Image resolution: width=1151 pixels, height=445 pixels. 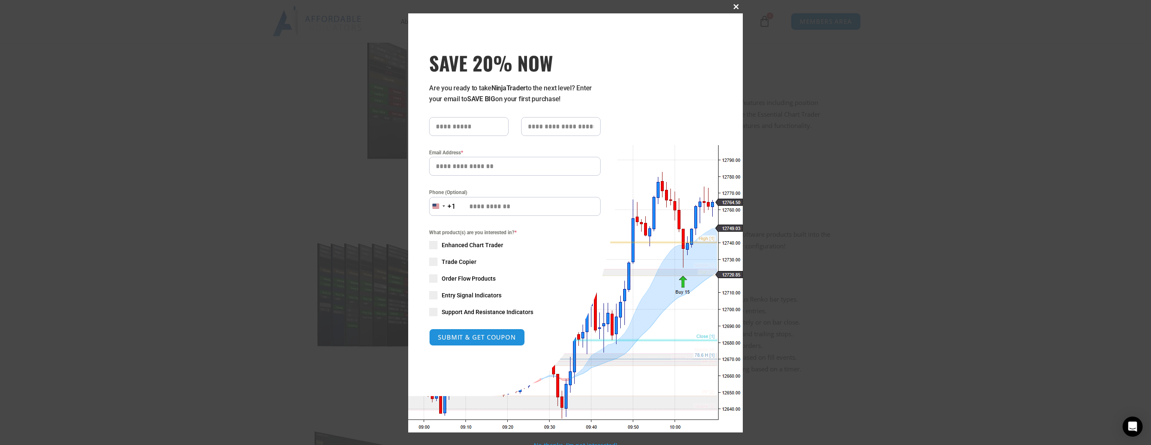 What do you see at coordinates (515, 94) in the screenshot?
I see `p: Are you ready to take to the next level? Enter your email to on your first purchase!` at bounding box center [515, 94].